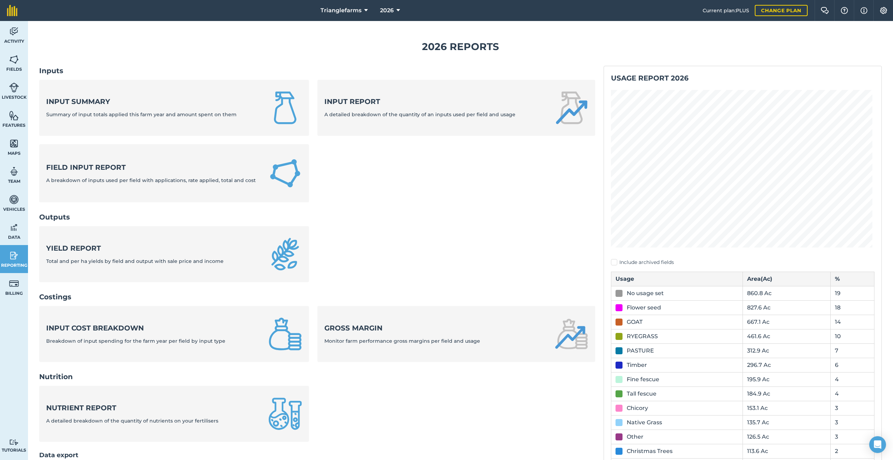 Image resolution: width=893 pixels, height=460 pixels. What do you see at coordinates (884, 10) in the screenshot?
I see `img: A cog icon` at bounding box center [884, 10].